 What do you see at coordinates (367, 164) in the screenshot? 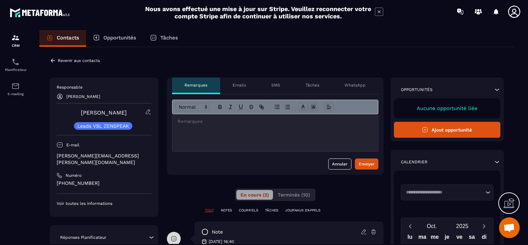
I see `button: Envoyer` at bounding box center [367, 164].